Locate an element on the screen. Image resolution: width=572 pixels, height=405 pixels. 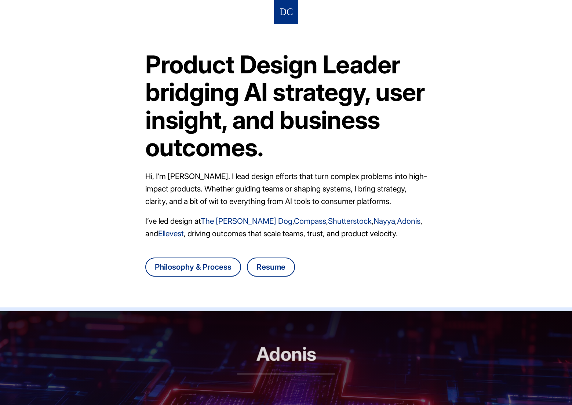
h1: Product Design Leader bridging AI strategy, user insight, and business outcomes. is located at coordinates (286, 106).